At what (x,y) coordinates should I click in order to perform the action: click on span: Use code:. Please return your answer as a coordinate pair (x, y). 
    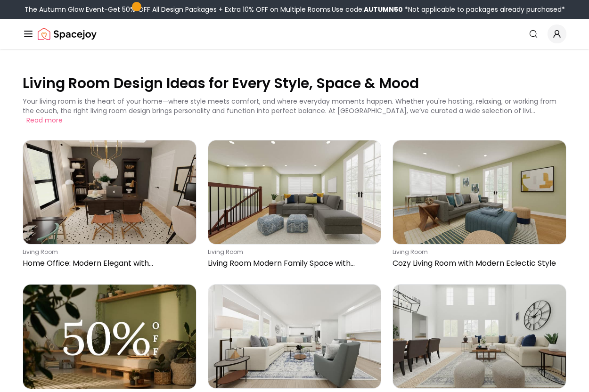
    Looking at the image, I should click on (367, 9).